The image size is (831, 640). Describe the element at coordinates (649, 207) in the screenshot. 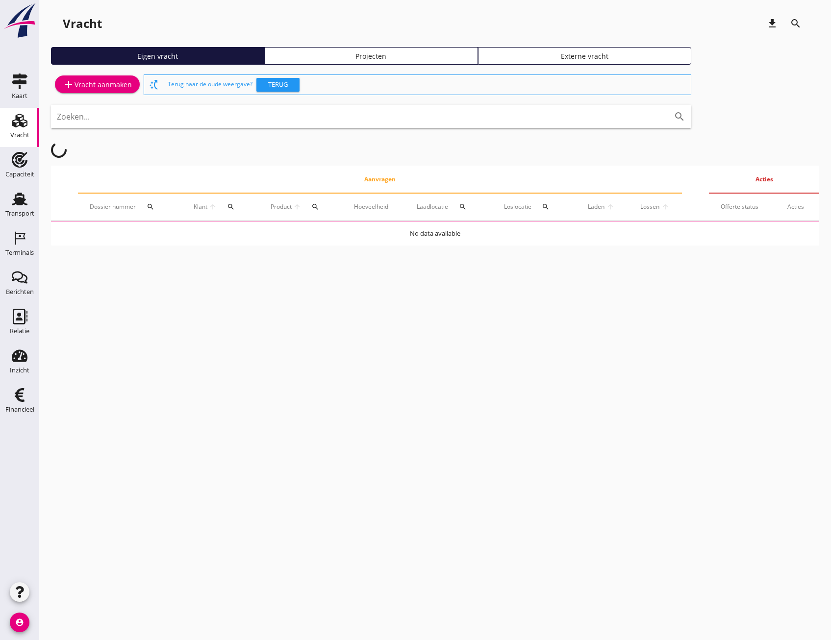

I see `span: Lossen` at that location.